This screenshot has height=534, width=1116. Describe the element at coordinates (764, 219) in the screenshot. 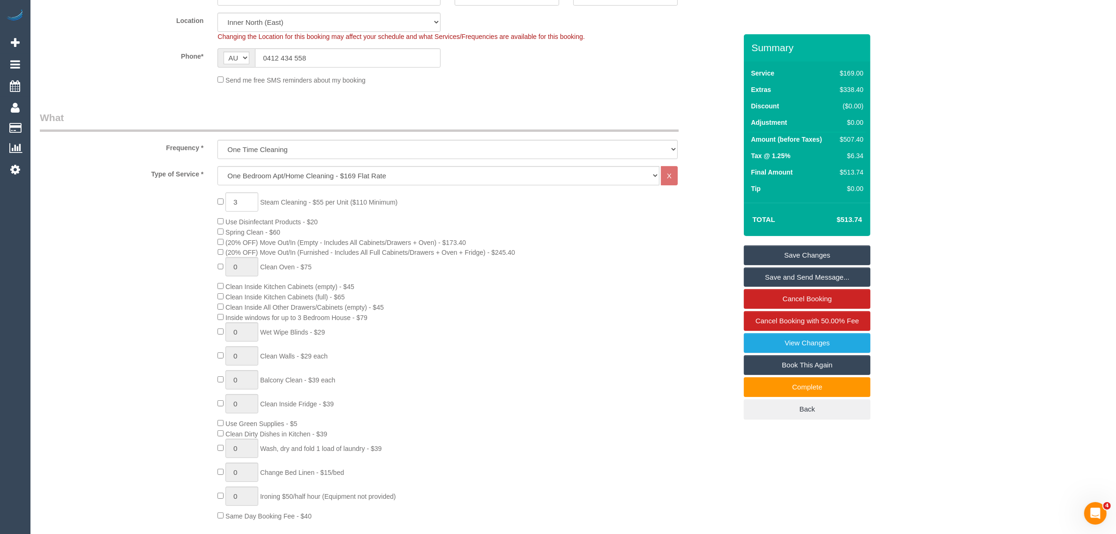

I see `strong: Total` at that location.